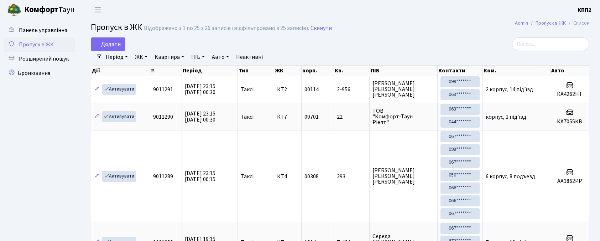  Describe the element at coordinates (510, 176) in the screenshot. I see `span: 6 корпус, 8 подъезд` at that location.